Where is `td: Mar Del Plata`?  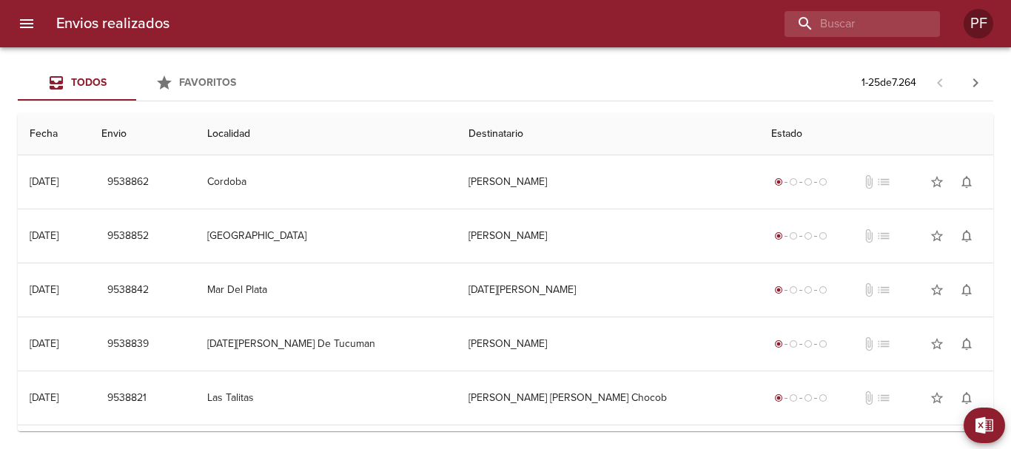
td: Mar Del Plata is located at coordinates (326, 290).